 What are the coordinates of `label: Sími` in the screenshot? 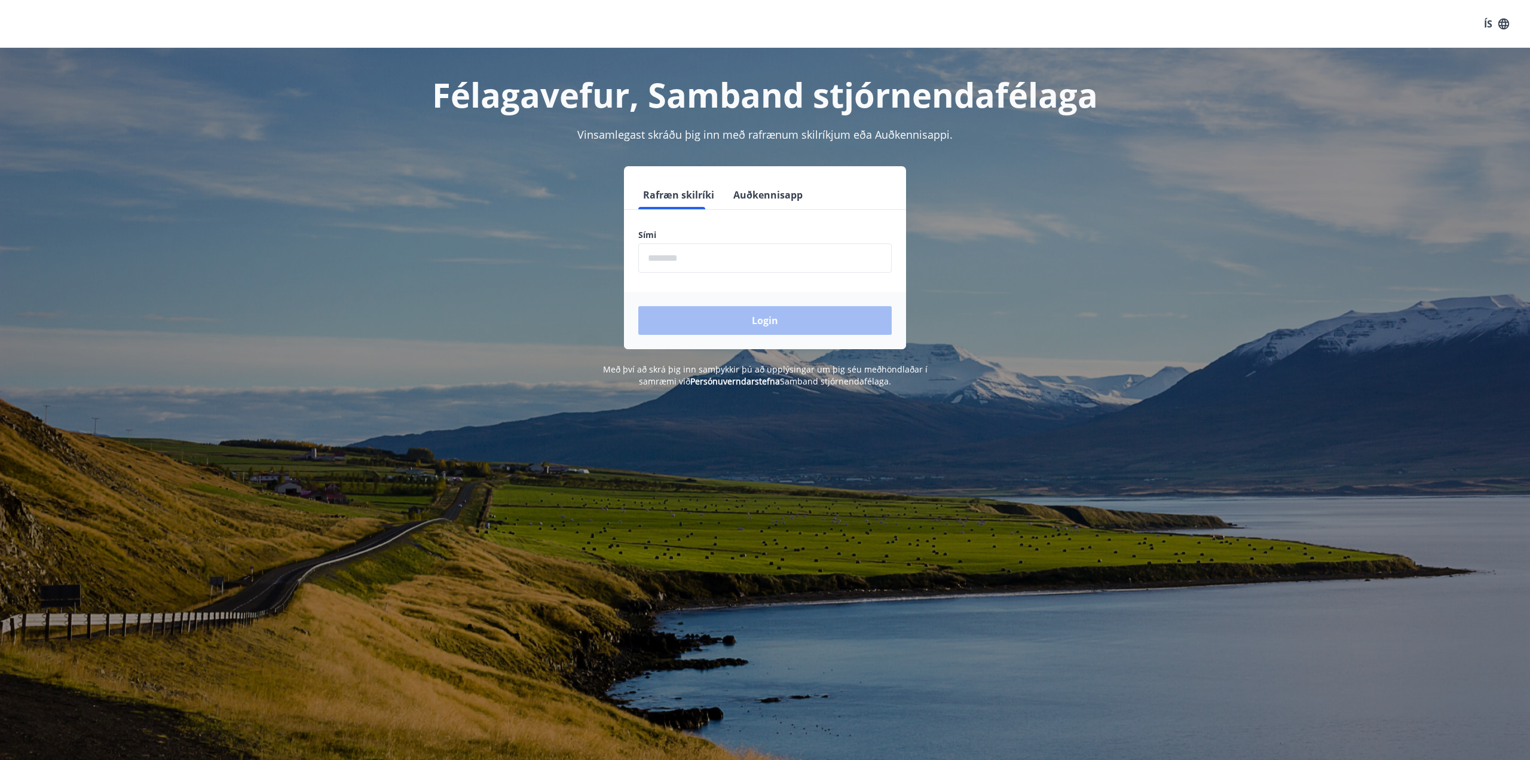 It's located at (765, 235).